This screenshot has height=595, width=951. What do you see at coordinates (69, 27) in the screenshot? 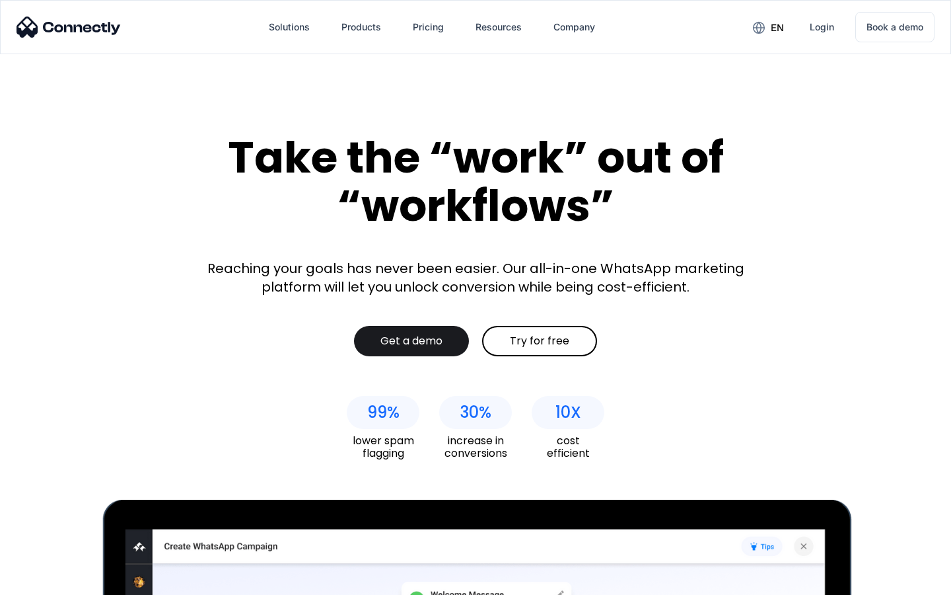
I see `img: Connectly Logo` at bounding box center [69, 27].